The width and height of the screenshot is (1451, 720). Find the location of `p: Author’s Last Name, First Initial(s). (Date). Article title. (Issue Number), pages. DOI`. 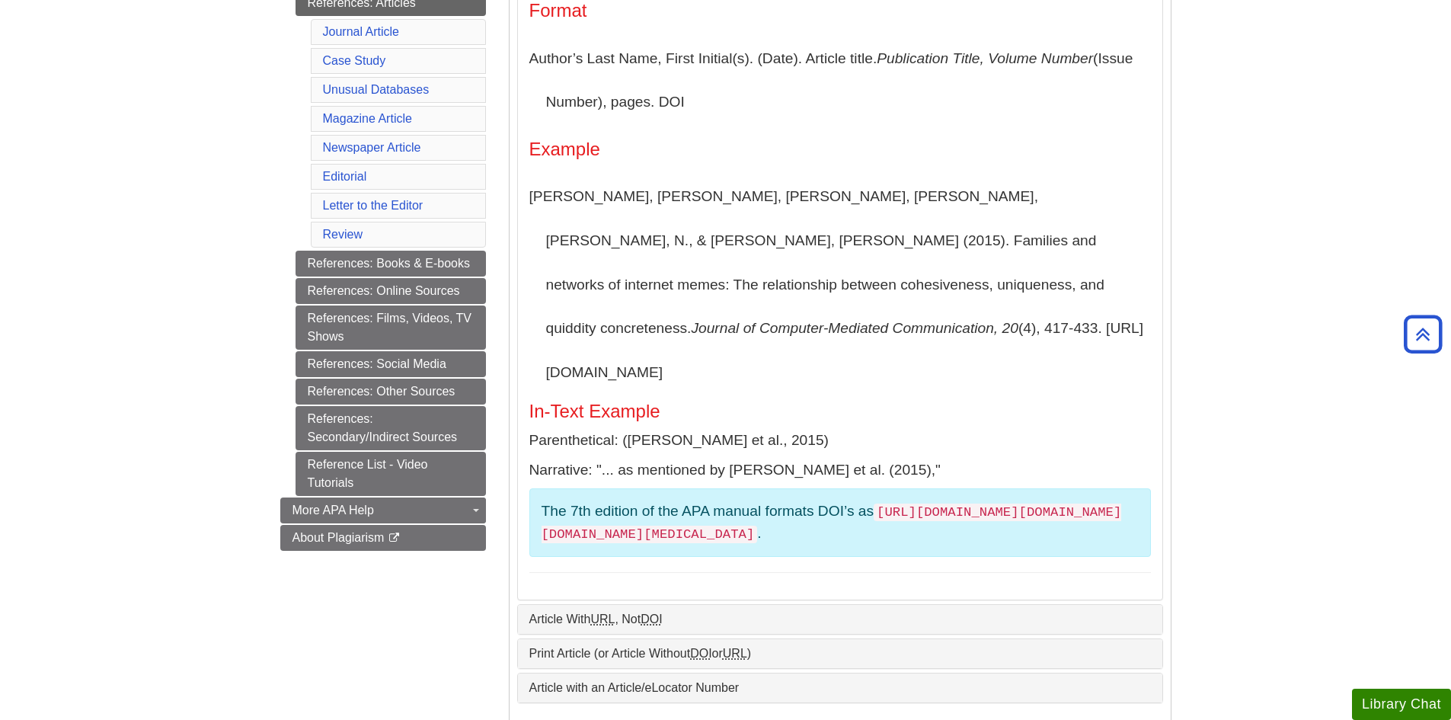

p: Author’s Last Name, First Initial(s). (Date). Article title. (Issue Number), pages. DOI is located at coordinates (840, 80).